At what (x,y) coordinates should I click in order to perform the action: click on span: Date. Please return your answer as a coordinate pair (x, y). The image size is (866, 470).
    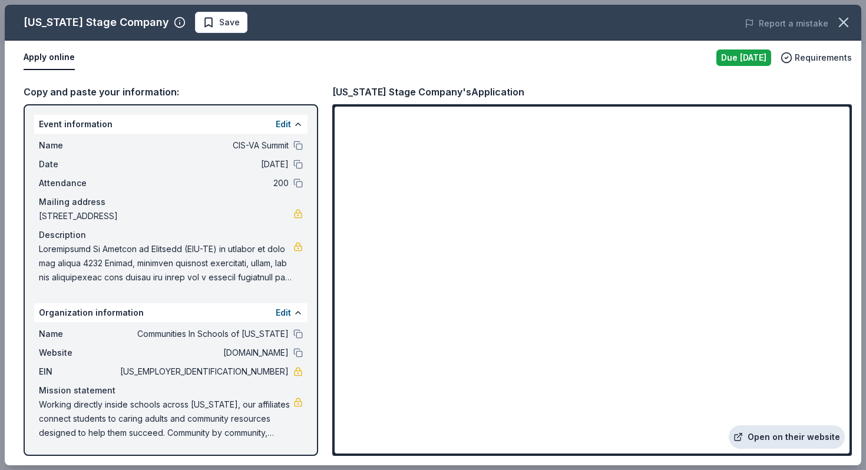
    Looking at the image, I should click on (78, 164).